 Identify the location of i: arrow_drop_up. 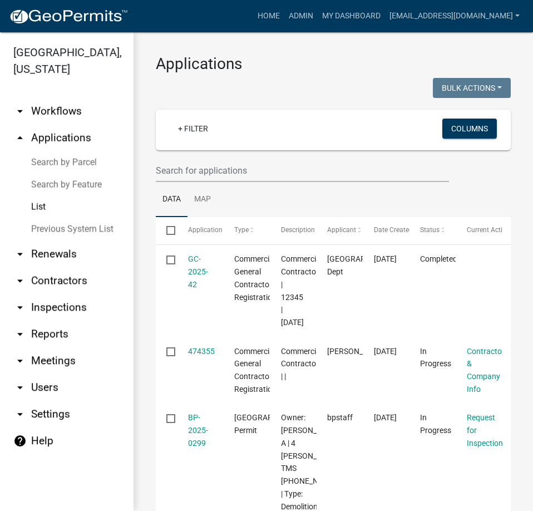
(20, 138).